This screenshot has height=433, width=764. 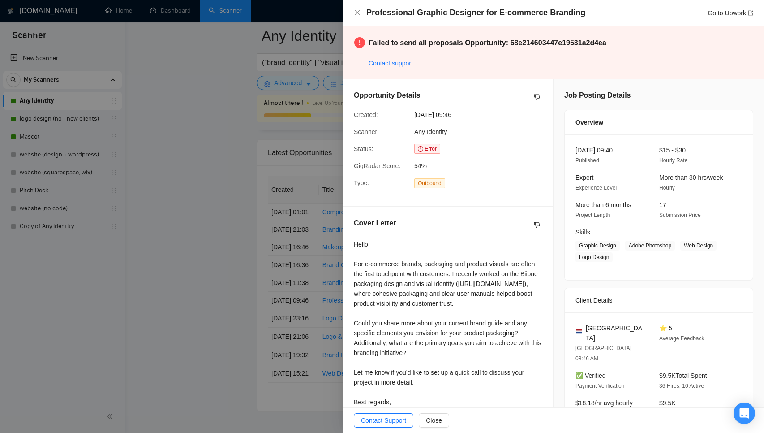 I want to click on span: Status:, so click(x=364, y=149).